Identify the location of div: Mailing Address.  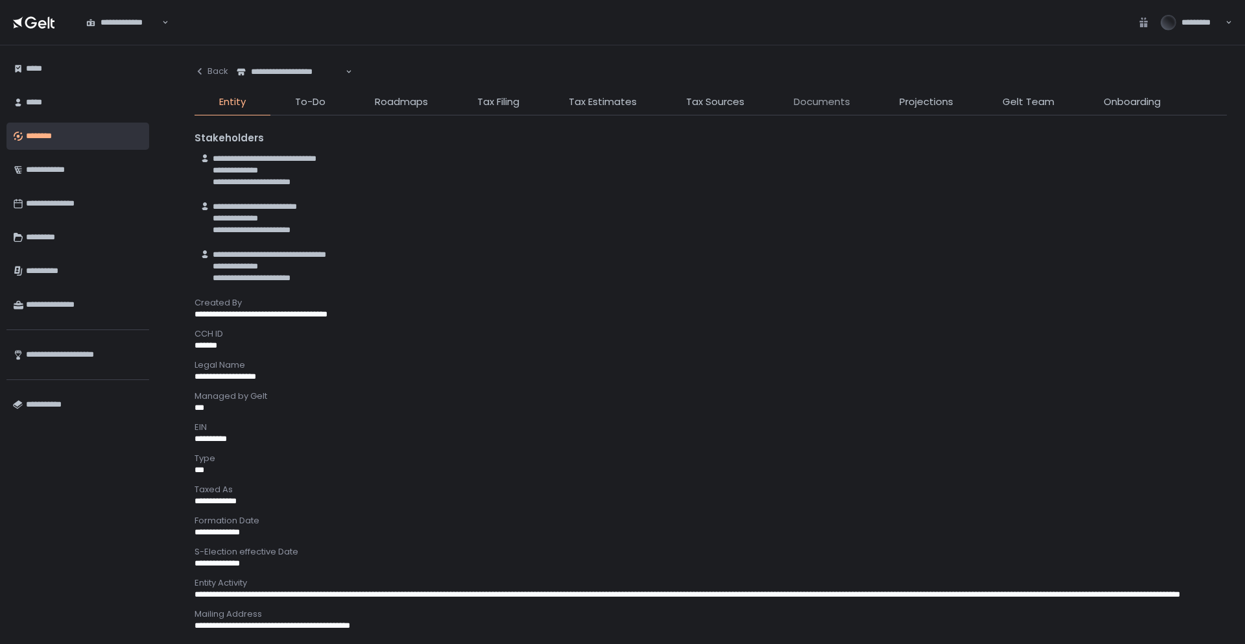
(711, 614).